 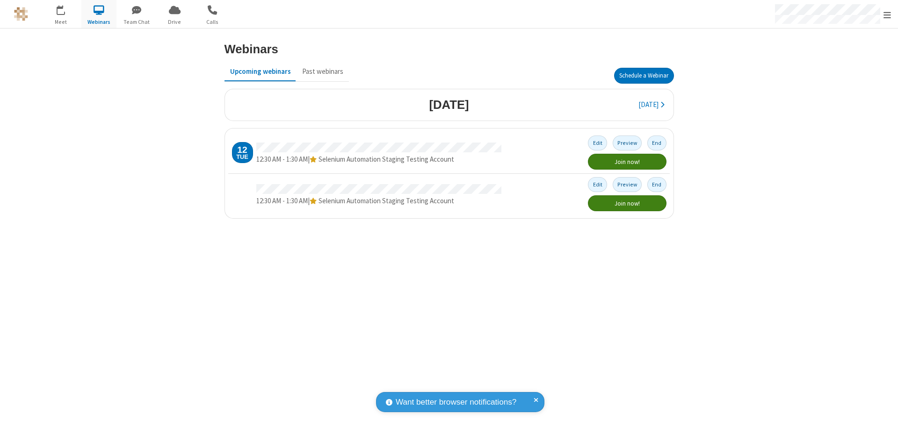 What do you see at coordinates (644, 76) in the screenshot?
I see `button: Schedule a Webinar` at bounding box center [644, 76].